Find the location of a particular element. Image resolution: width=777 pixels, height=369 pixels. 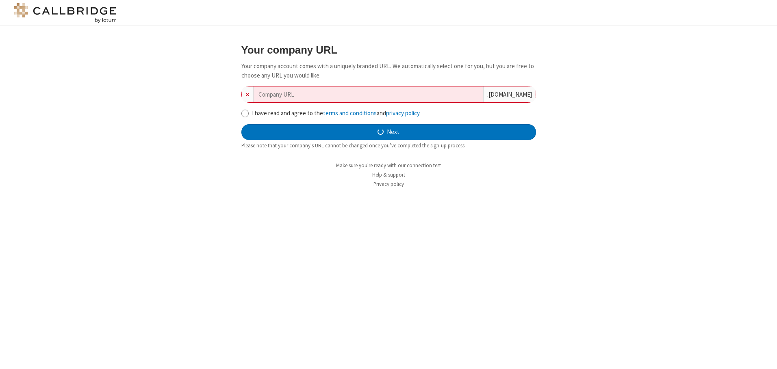

a: Make sure you're ready with our connection test is located at coordinates (388, 165).